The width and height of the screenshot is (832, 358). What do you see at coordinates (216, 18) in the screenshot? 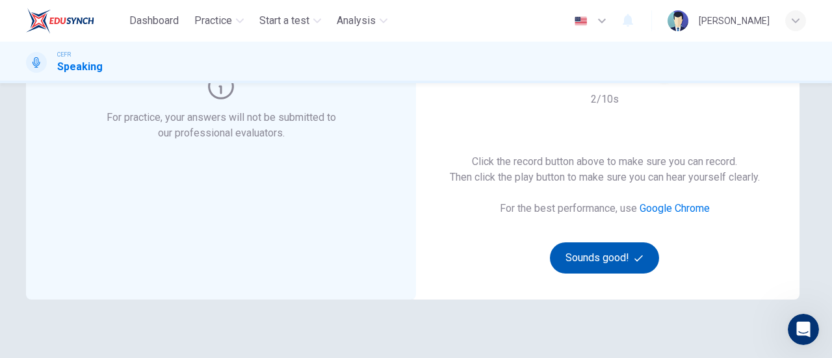
I see `button: Home` at bounding box center [216, 18].